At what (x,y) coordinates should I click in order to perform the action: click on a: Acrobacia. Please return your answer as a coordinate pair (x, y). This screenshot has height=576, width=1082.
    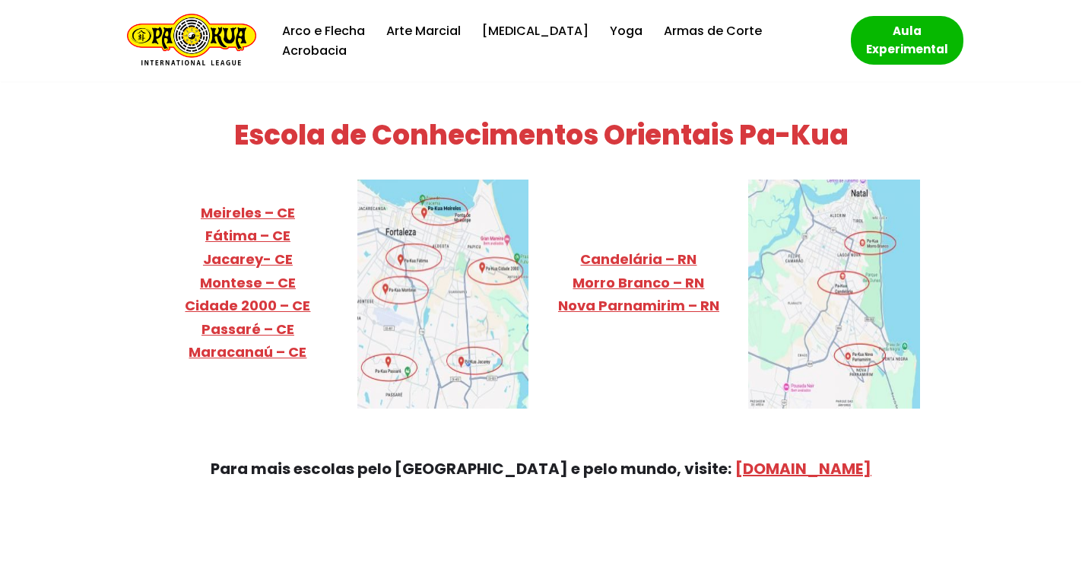
    Looking at the image, I should click on (314, 50).